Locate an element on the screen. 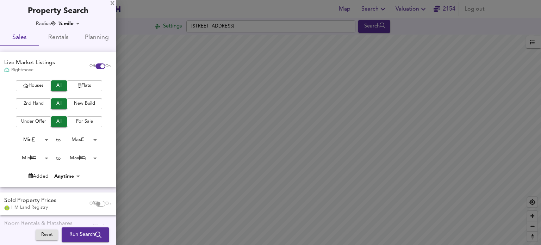  span: Rentals is located at coordinates (58, 38).